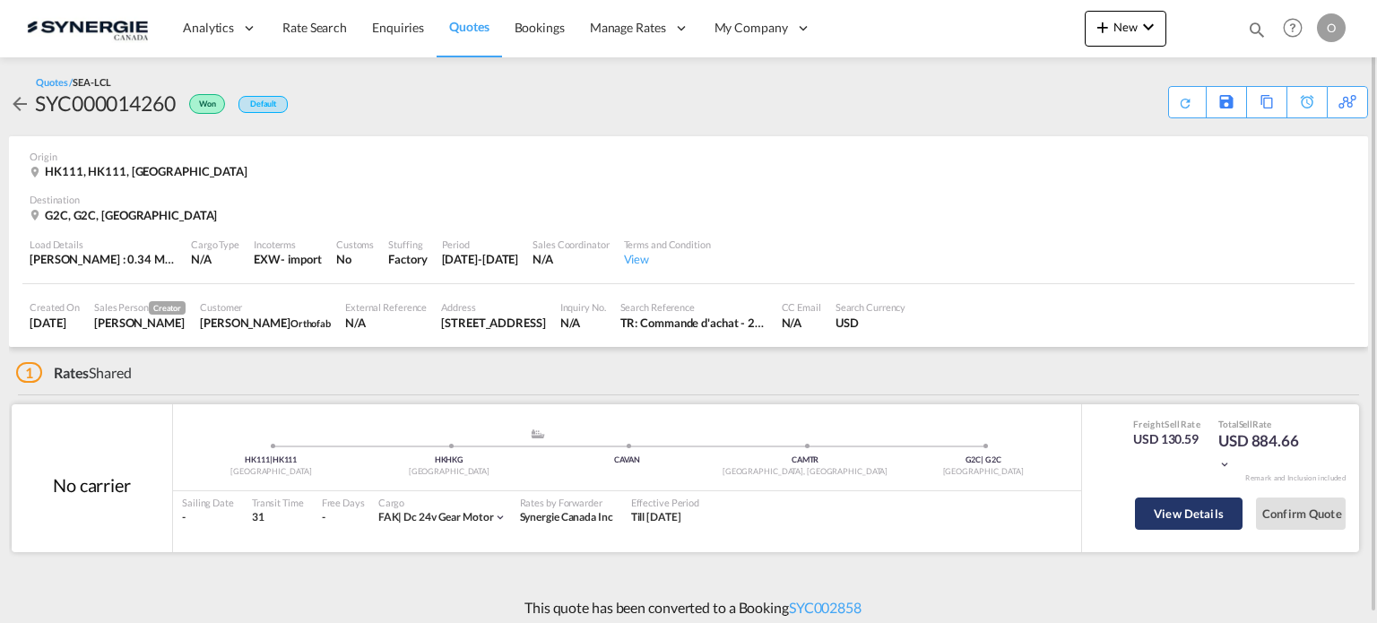  What do you see at coordinates (355, 259) in the screenshot?
I see `div: No` at bounding box center [355, 259].